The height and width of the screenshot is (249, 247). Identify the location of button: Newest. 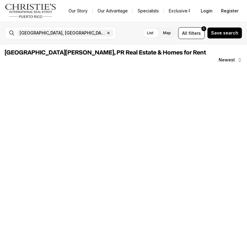
(231, 60).